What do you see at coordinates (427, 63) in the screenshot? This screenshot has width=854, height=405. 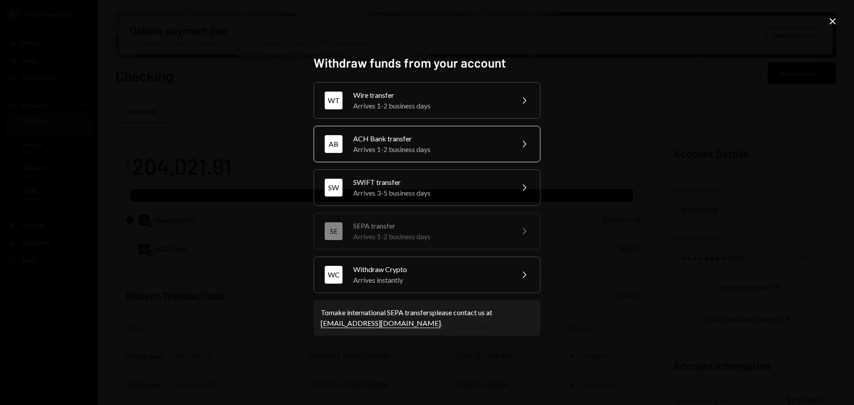 I see `h2: Withdraw funds from your account` at bounding box center [427, 63].